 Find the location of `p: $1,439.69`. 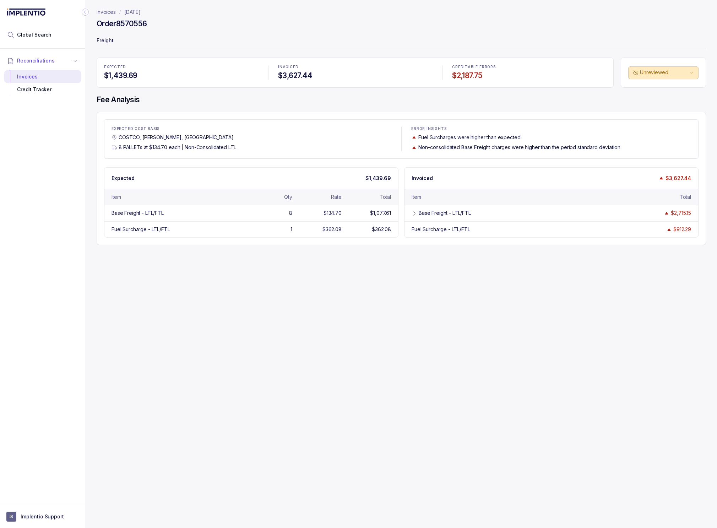

p: $1,439.69 is located at coordinates (378, 178).